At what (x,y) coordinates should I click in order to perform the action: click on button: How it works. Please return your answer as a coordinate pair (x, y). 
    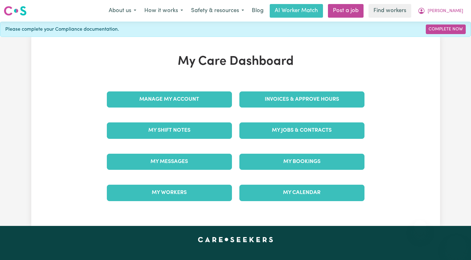
    Looking at the image, I should click on (163, 11).